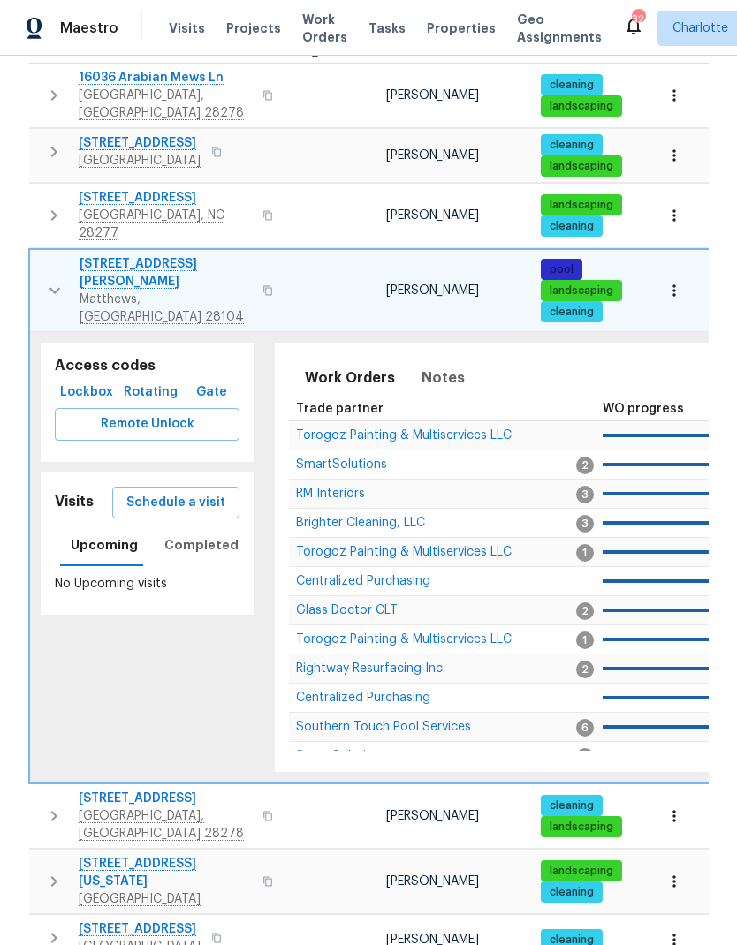  I want to click on span: Tasks, so click(387, 28).